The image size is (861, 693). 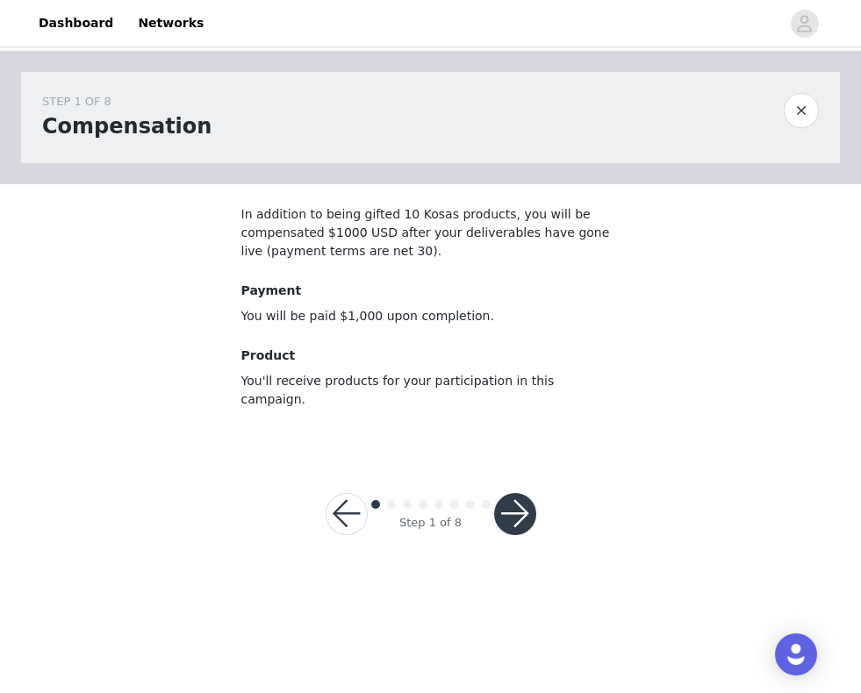 What do you see at coordinates (170, 23) in the screenshot?
I see `a: Networks` at bounding box center [170, 23].